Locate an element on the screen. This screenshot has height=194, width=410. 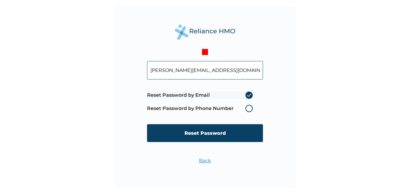
label: Reset Password by Phone Number is located at coordinates (201, 108).